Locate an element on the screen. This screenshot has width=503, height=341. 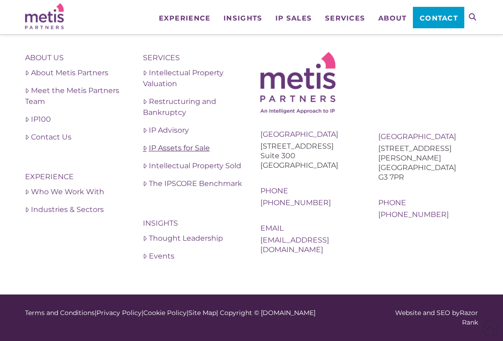
a: Razor Rank is located at coordinates (469, 317).